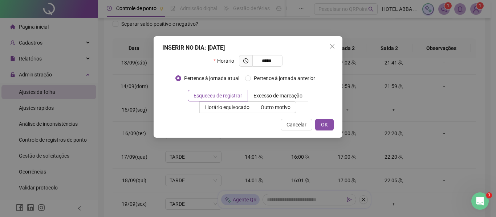  I want to click on span: close, so click(332, 46).